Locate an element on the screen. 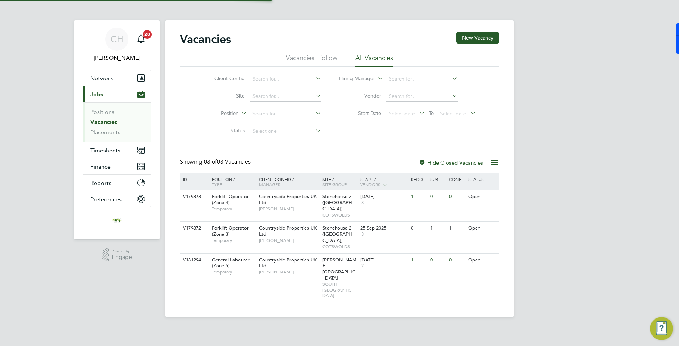  span: Type is located at coordinates (217, 184).